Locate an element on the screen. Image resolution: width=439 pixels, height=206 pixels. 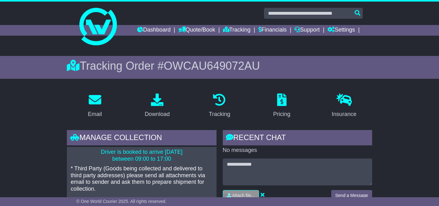
div: Tracking Order # is located at coordinates (220, 66).